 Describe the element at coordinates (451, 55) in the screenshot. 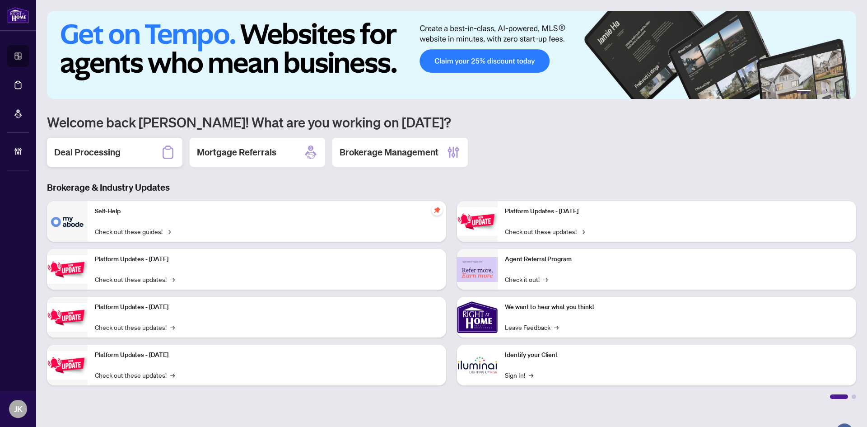

I see `img: Slide 0` at that location.